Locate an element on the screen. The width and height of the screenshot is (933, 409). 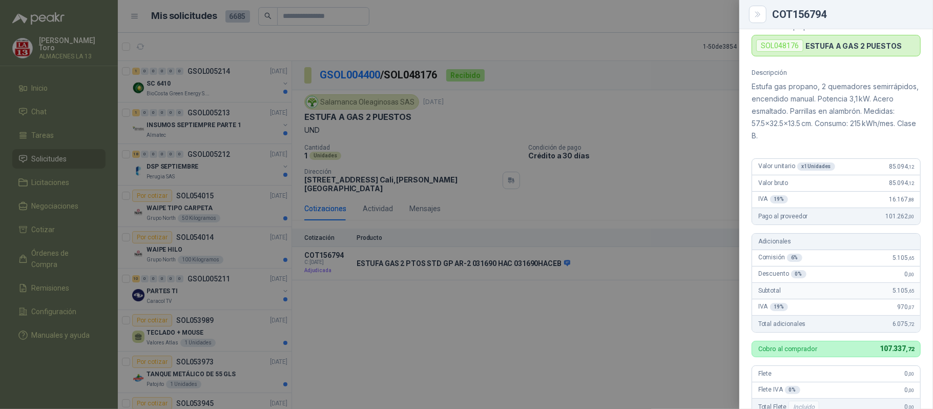
span: Pago al proveedor is located at coordinates (783, 216).